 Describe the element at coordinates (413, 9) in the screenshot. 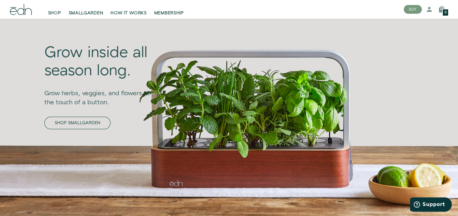

I see `button: BUY` at that location.